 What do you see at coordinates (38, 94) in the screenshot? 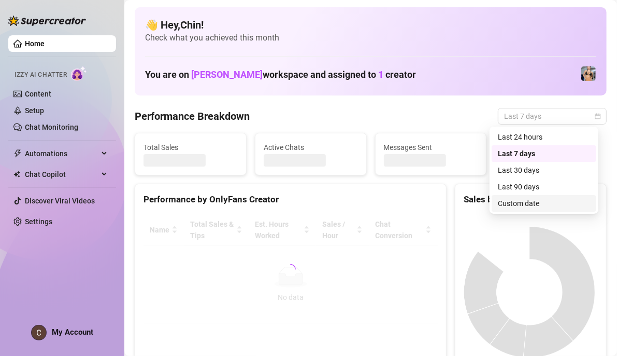
I see `a: Content` at bounding box center [38, 94].